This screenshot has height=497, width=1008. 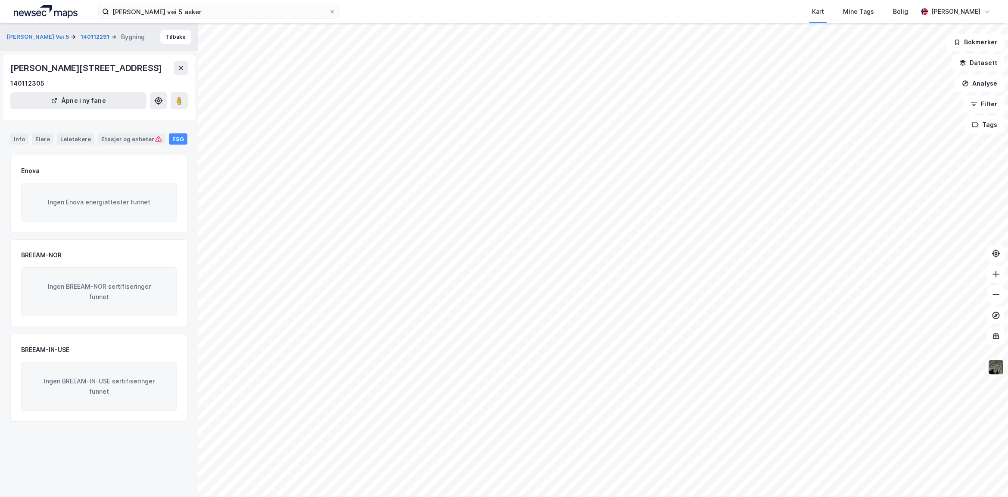 What do you see at coordinates (99, 202) in the screenshot?
I see `div: Ingen Enova energiattester funnet` at bounding box center [99, 202].